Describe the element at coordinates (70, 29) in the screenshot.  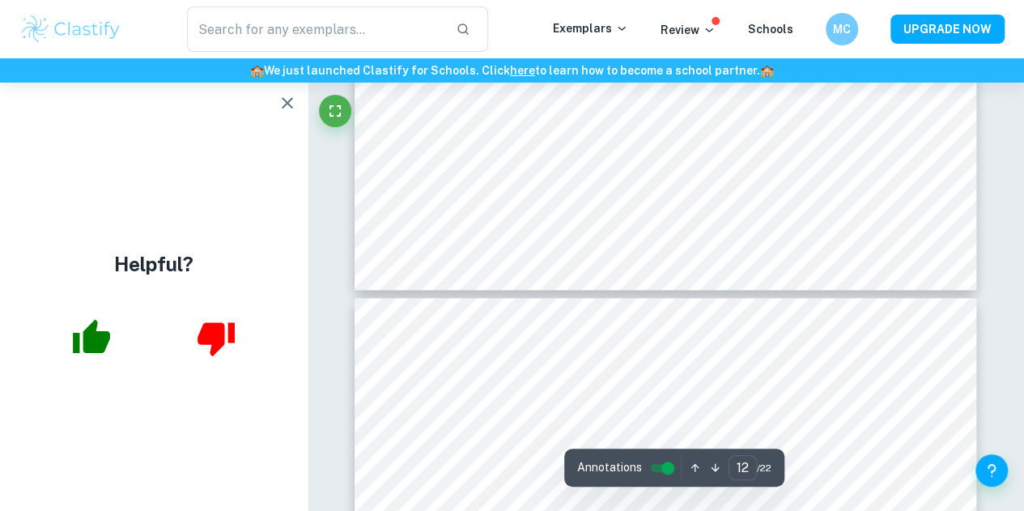
I see `img: Clastify logo` at that location.